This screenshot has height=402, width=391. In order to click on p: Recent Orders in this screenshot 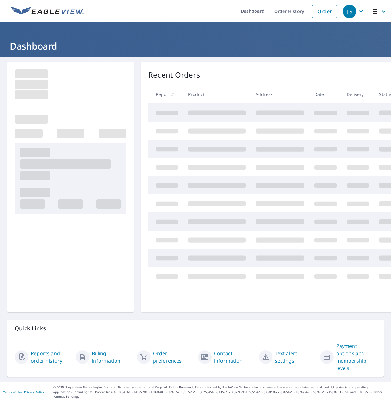, I will do `click(174, 75)`.